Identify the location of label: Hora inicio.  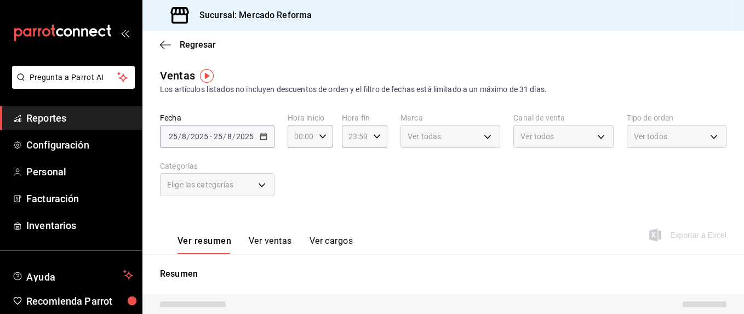
(310, 118).